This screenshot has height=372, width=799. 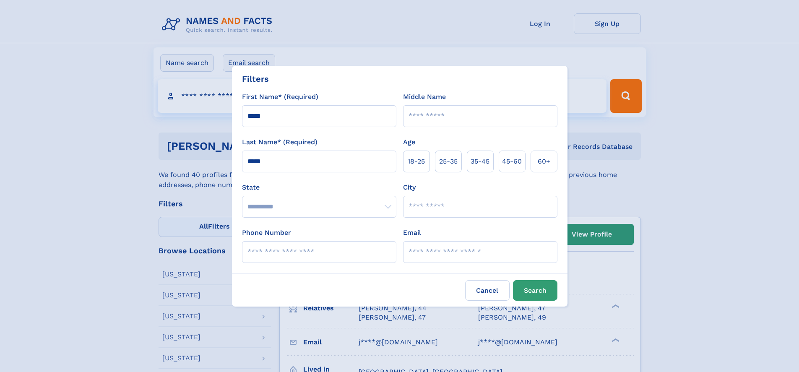 What do you see at coordinates (416, 162) in the screenshot?
I see `span: 18‑25` at bounding box center [416, 162].